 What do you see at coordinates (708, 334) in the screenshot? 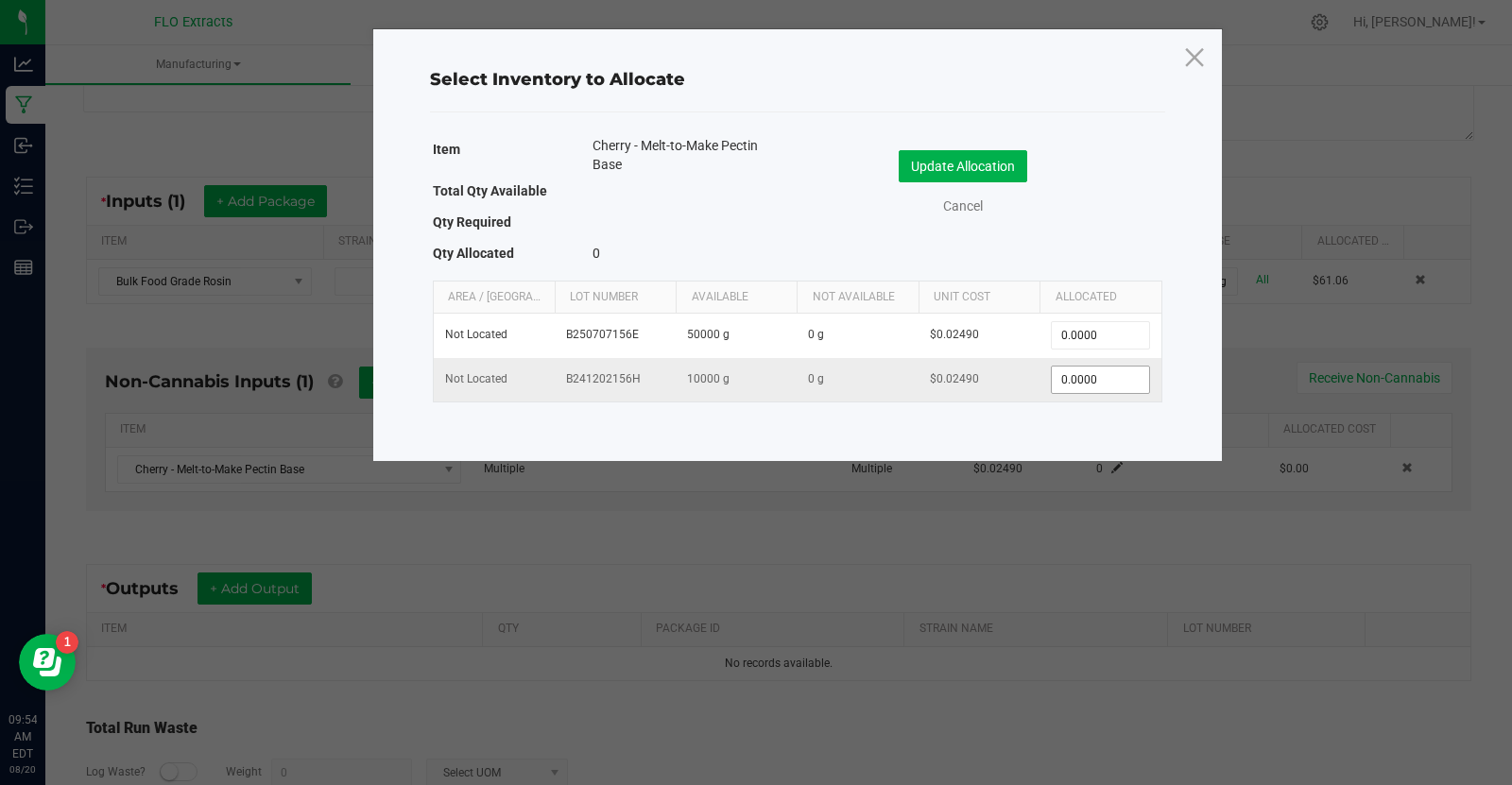
I see `span: 50000 g` at bounding box center [708, 334].